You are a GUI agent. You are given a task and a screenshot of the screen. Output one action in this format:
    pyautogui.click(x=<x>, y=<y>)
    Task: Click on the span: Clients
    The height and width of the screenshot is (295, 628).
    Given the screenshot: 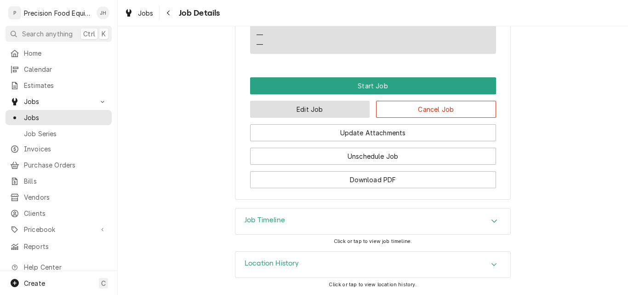 What is the action you would take?
    pyautogui.click(x=65, y=213)
    